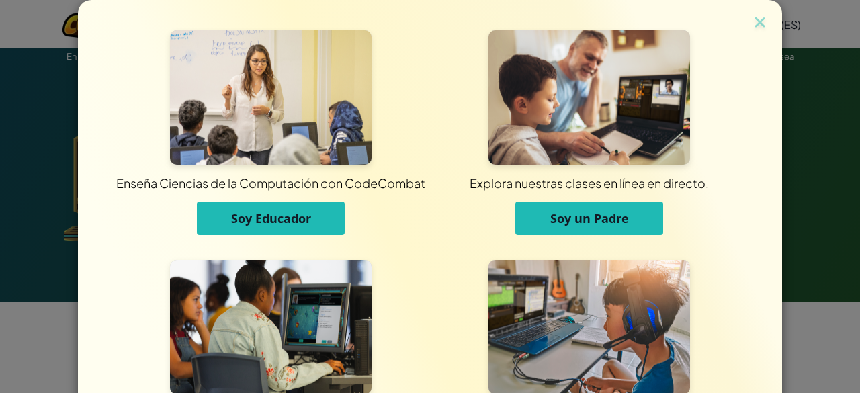  Describe the element at coordinates (589, 97) in the screenshot. I see `img: Para Padres` at that location.